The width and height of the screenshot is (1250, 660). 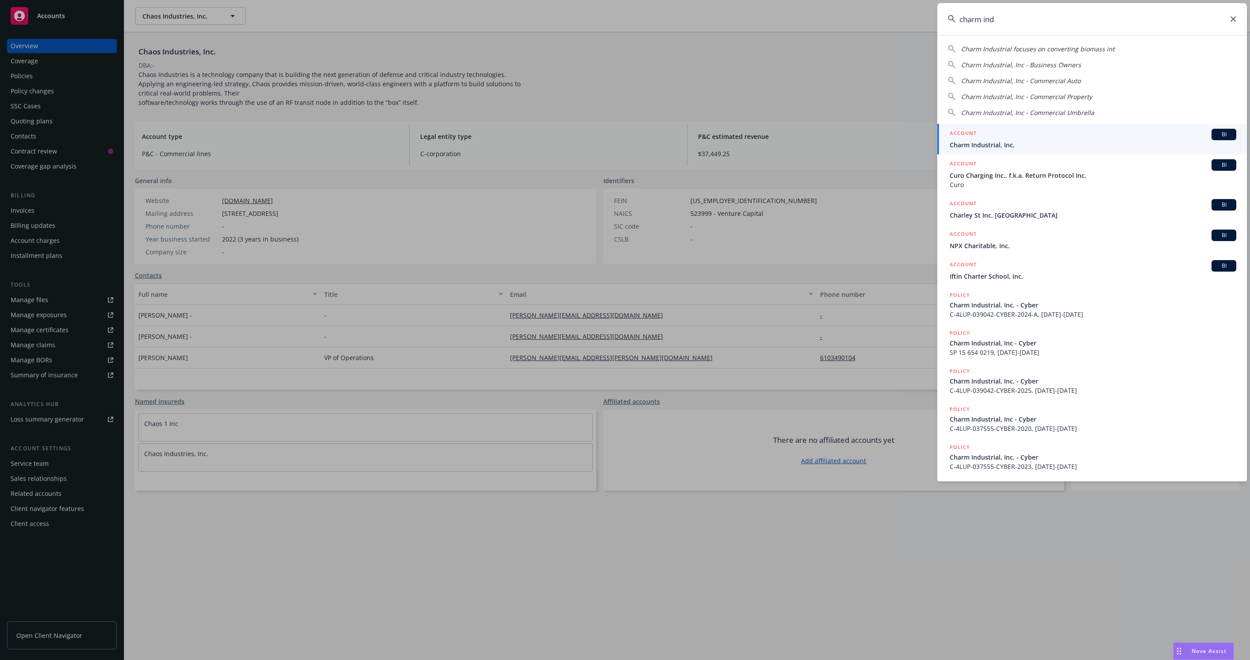 What do you see at coordinates (1026, 96) in the screenshot?
I see `span: Charm Industrial, Inc - Commercial Property` at bounding box center [1026, 96].